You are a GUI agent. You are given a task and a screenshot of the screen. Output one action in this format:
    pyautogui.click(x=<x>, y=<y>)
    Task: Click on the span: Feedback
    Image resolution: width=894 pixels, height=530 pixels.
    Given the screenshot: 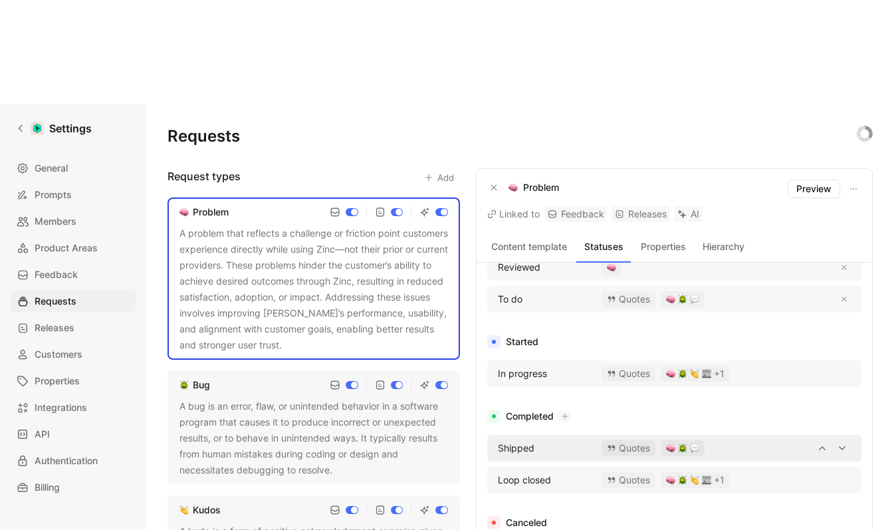 What is the action you would take?
    pyautogui.click(x=56, y=274)
    